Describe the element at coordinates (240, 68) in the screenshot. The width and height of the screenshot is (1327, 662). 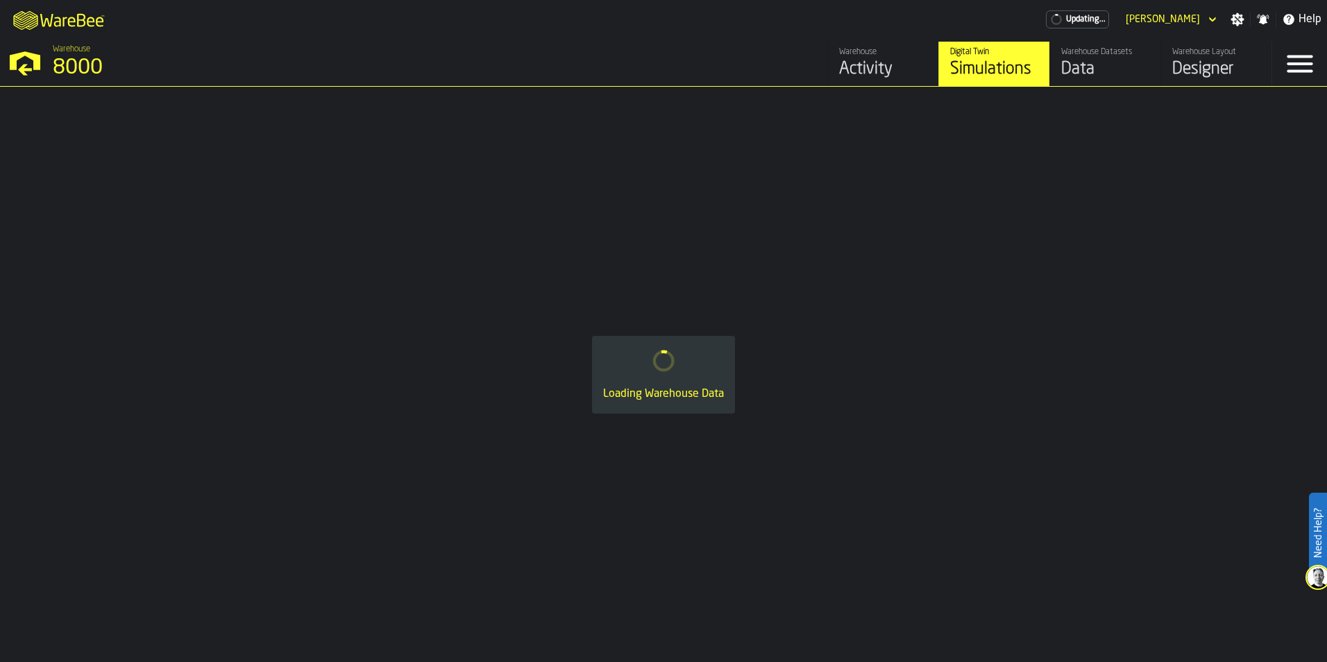
I see `div: 8000` at that location.